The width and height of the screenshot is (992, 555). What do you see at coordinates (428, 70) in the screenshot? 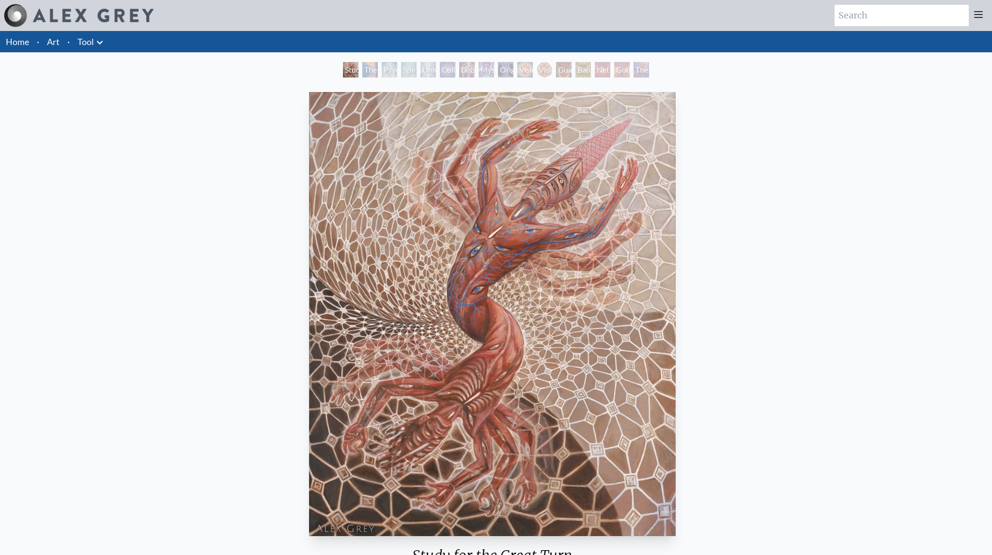
I see `div: Universal Mind Lattice` at bounding box center [428, 70].